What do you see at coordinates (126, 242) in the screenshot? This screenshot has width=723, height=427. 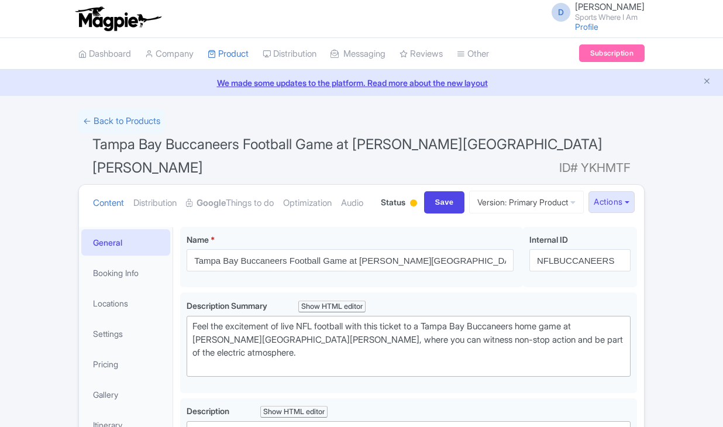 I see `a: General` at bounding box center [126, 242].